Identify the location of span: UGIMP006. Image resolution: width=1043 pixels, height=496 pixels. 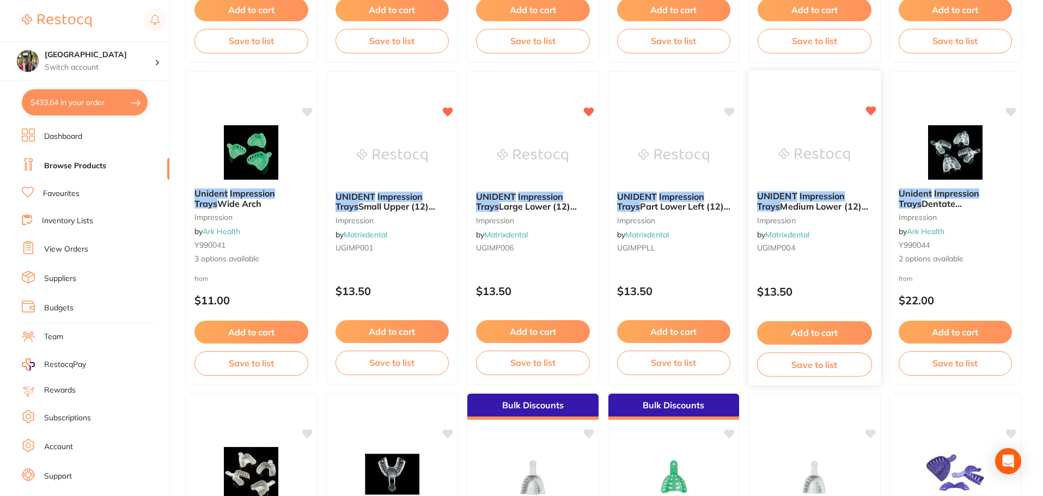
(495, 248).